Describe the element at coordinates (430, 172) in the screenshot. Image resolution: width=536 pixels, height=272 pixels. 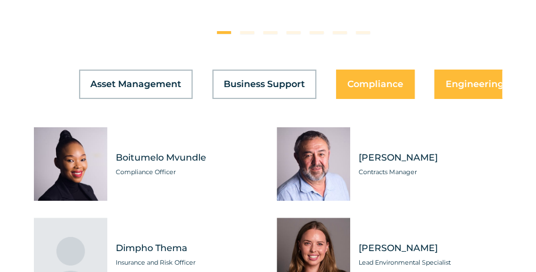
I see `span: Contracts Manager` at that location.